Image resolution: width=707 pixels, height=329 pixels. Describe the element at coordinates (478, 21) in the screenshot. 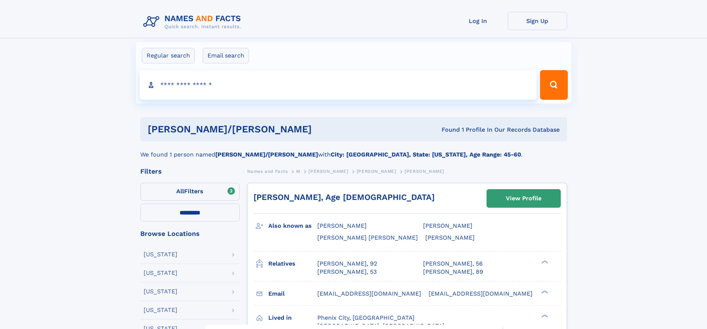

I see `a: Log In` at that location.